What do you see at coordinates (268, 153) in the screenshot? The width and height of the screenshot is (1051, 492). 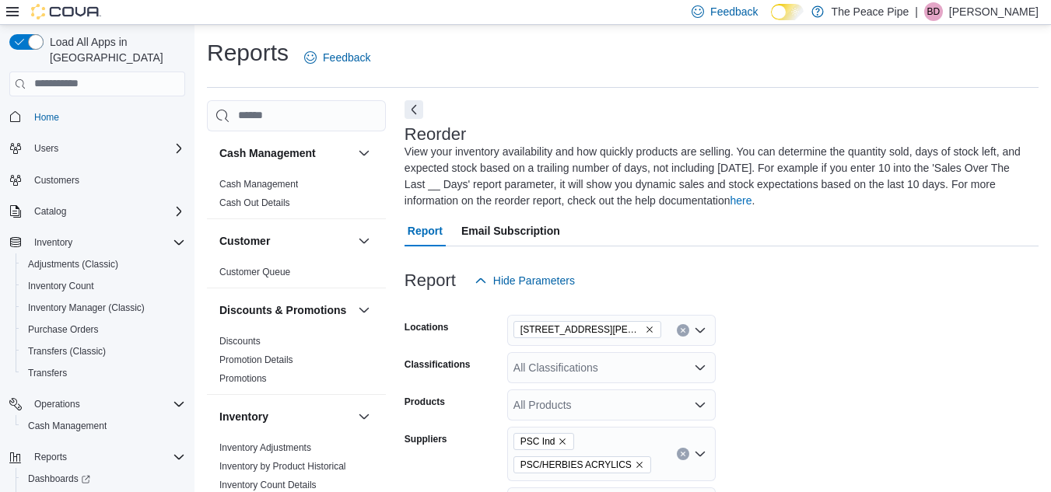 I see `h3: Cash Management` at bounding box center [268, 153].